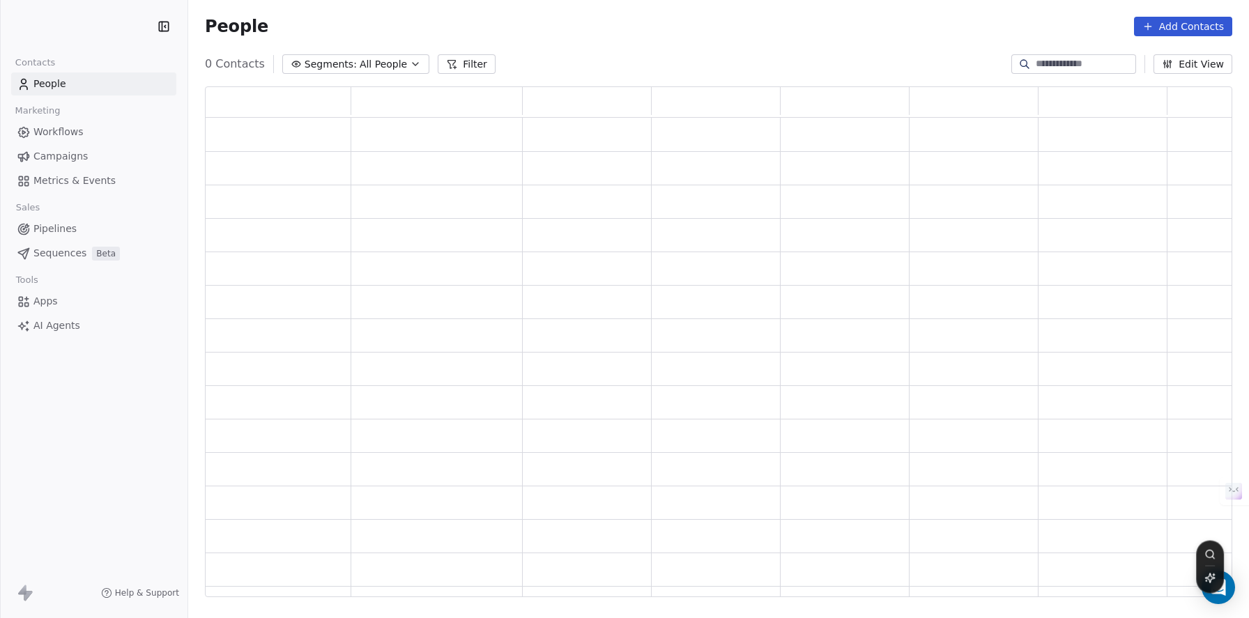 This screenshot has height=618, width=1249. I want to click on span: Contacts, so click(35, 63).